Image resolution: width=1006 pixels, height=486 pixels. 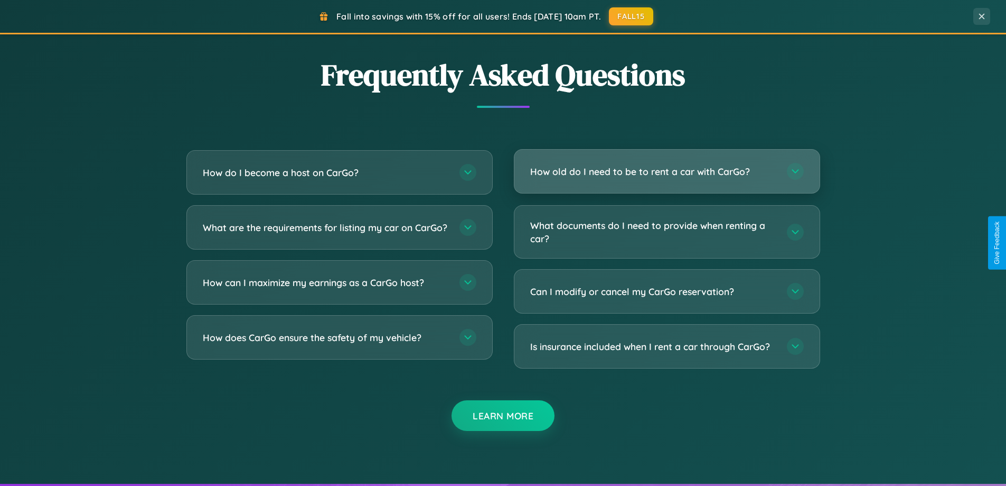 I want to click on button: Learn More, so click(x=503, y=415).